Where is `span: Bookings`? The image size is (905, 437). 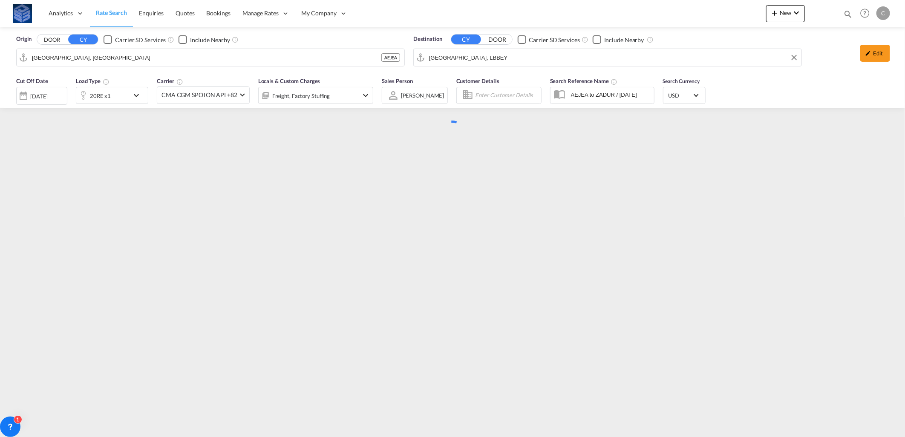 span: Bookings is located at coordinates (219, 13).